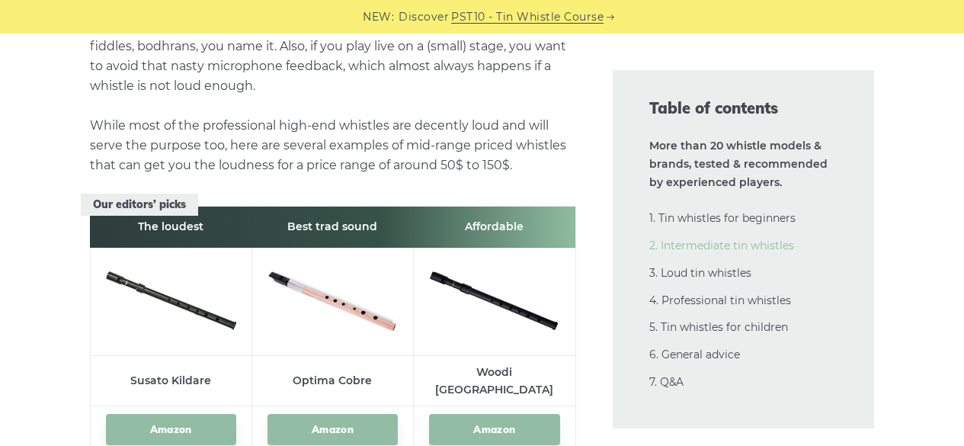 The height and width of the screenshot is (446, 964). What do you see at coordinates (744, 108) in the screenshot?
I see `span: Table of contents` at bounding box center [744, 108].